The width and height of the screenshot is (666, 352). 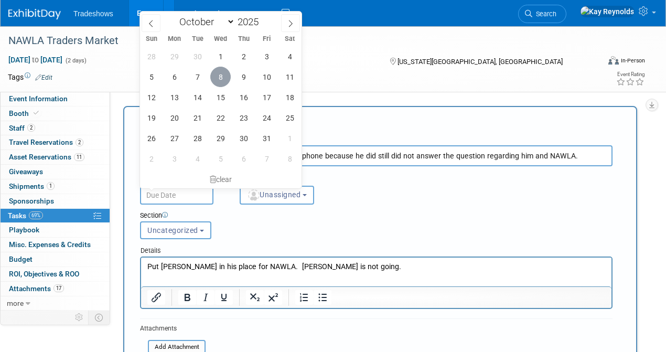 I want to click on input: Name of task or a short description, so click(x=376, y=156).